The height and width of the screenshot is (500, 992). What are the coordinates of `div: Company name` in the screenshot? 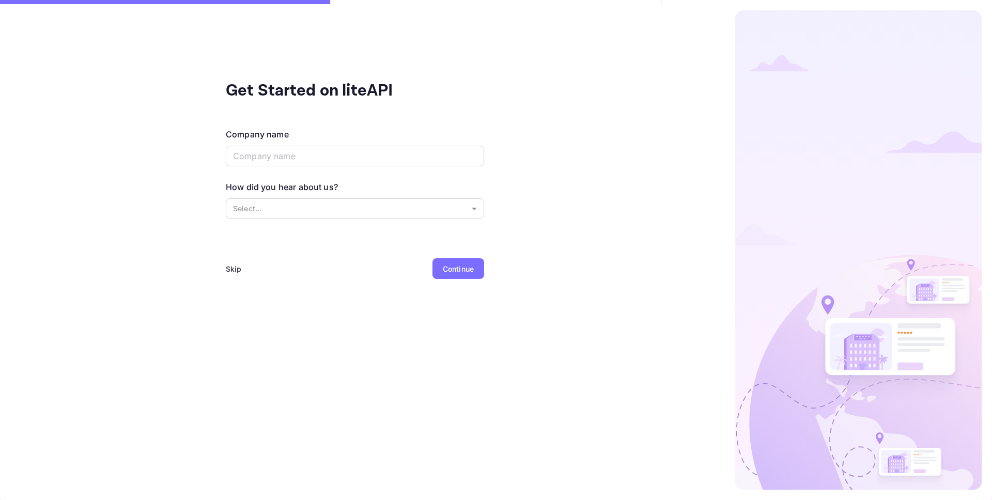 It's located at (257, 134).